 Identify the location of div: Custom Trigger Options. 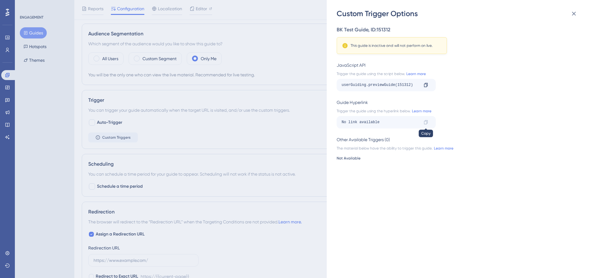
(459, 14).